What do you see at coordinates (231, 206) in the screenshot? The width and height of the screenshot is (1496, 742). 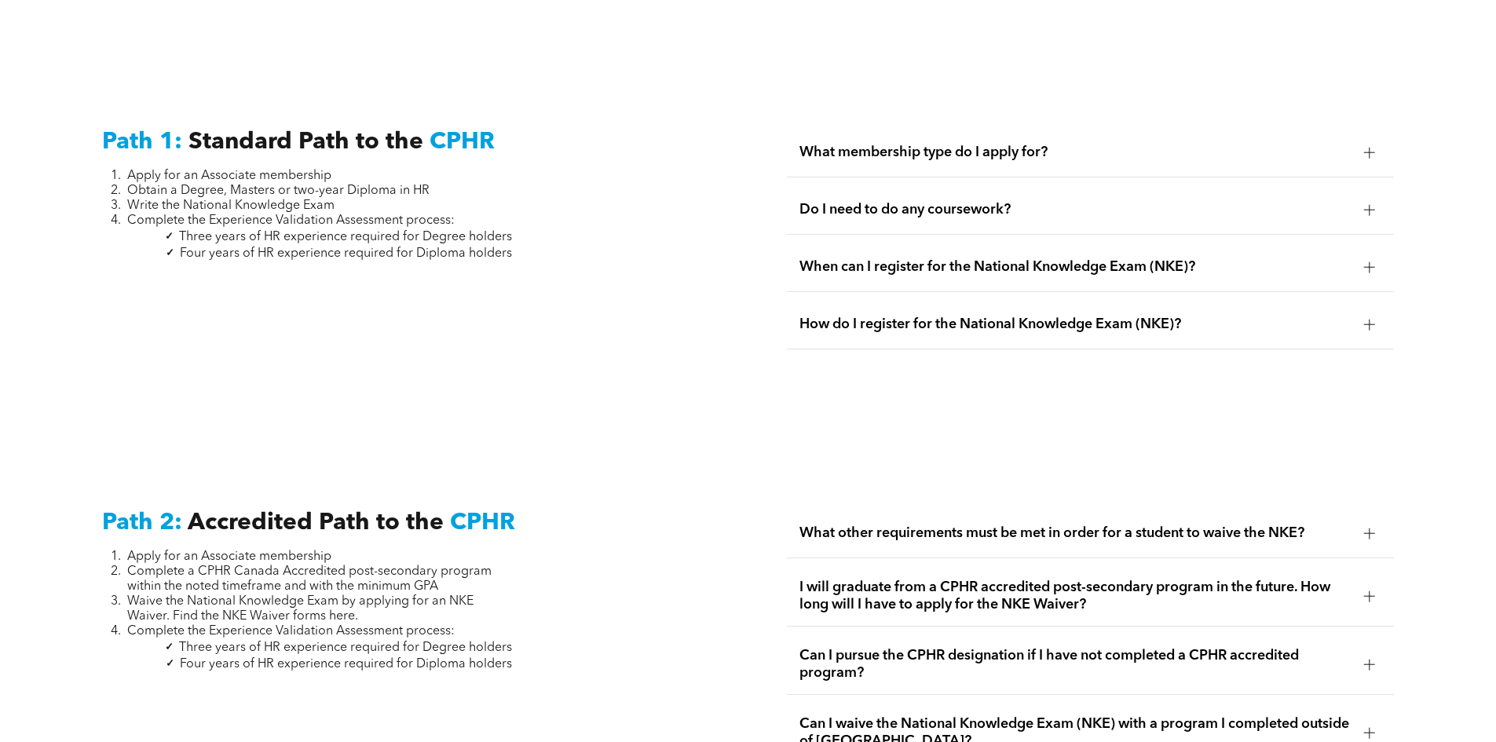 I see `span: Write the National Knowledge Exam` at bounding box center [231, 206].